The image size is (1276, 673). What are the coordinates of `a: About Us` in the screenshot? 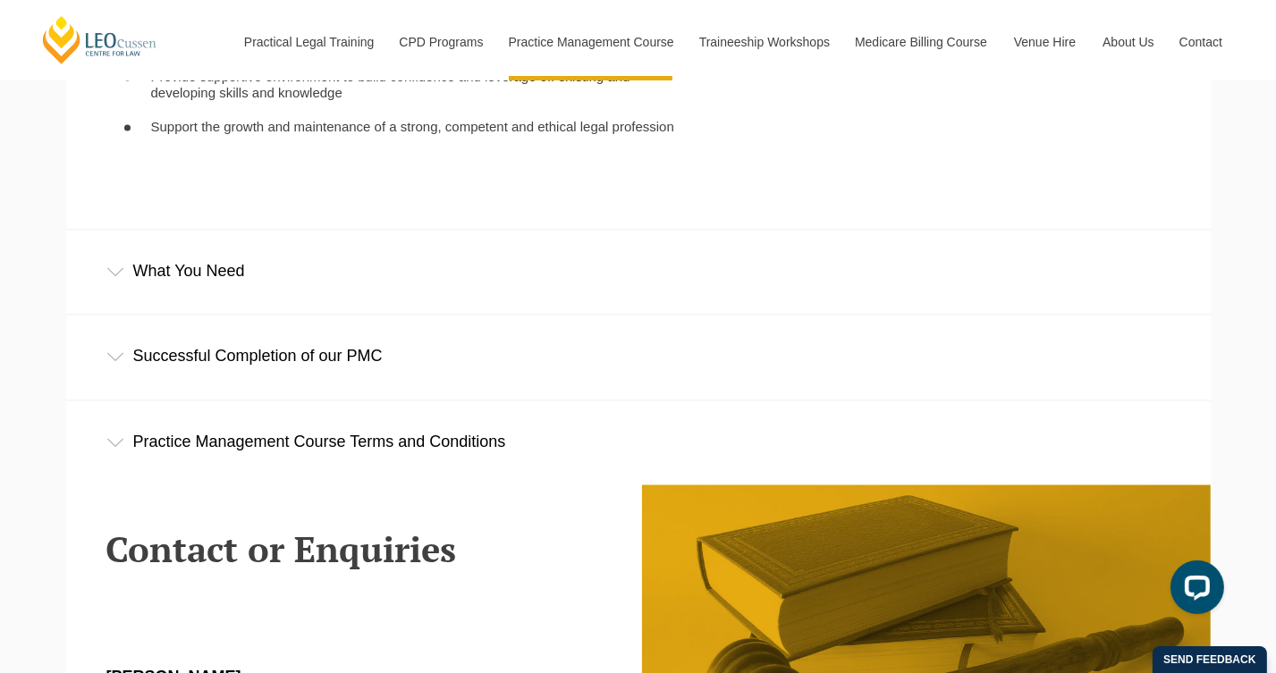 It's located at (1127, 42).